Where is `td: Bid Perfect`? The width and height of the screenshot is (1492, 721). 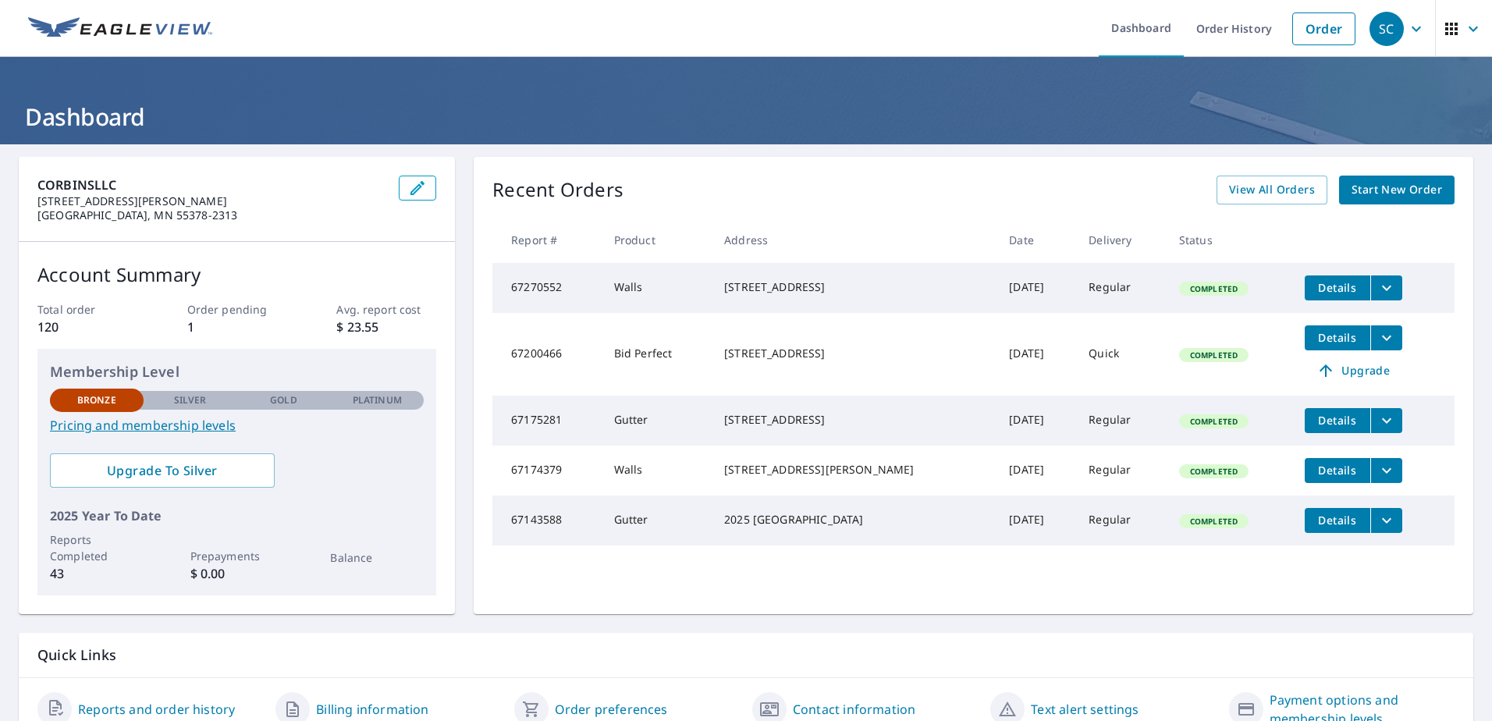
td: Bid Perfect is located at coordinates (656, 354).